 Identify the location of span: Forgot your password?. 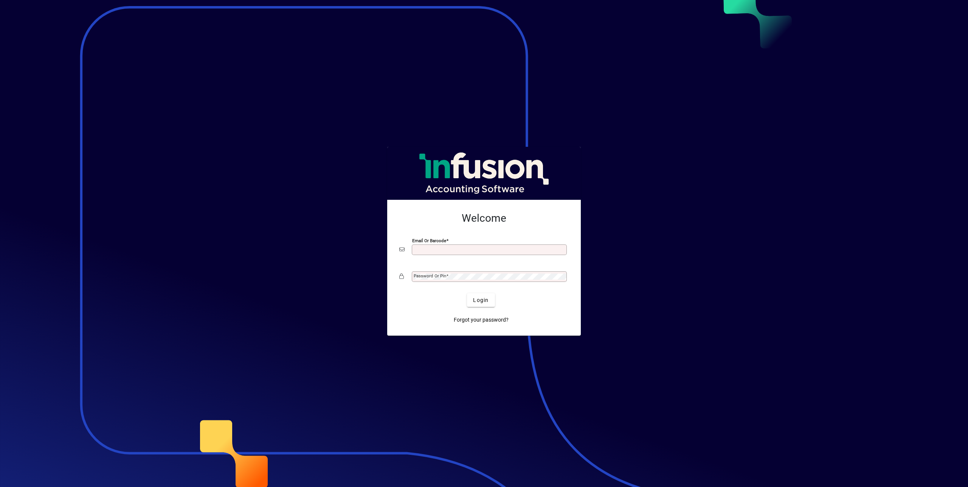
(481, 320).